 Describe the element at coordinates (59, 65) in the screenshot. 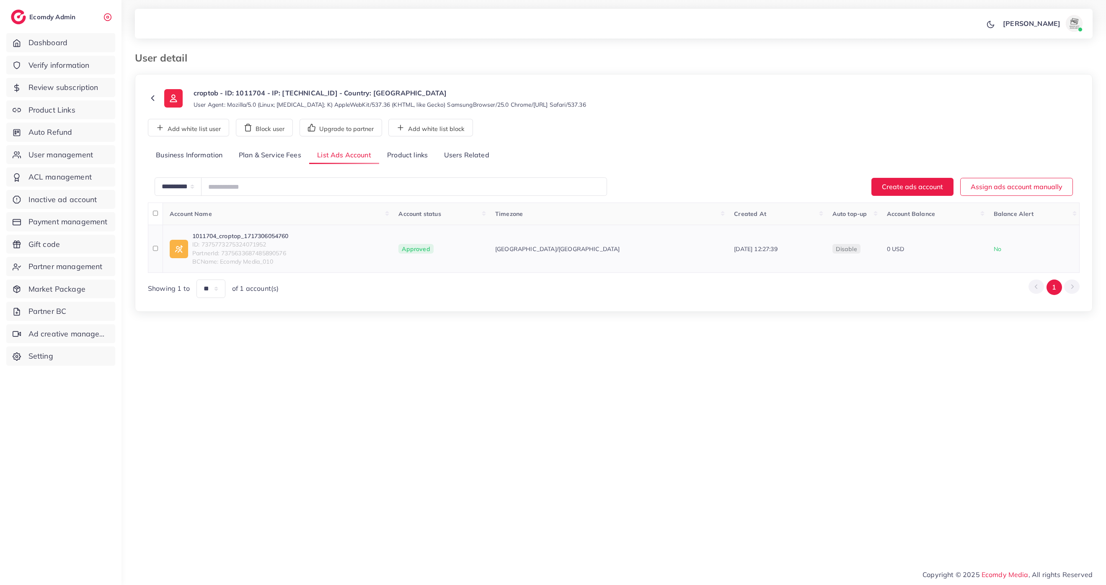

I see `span: Verify information` at that location.